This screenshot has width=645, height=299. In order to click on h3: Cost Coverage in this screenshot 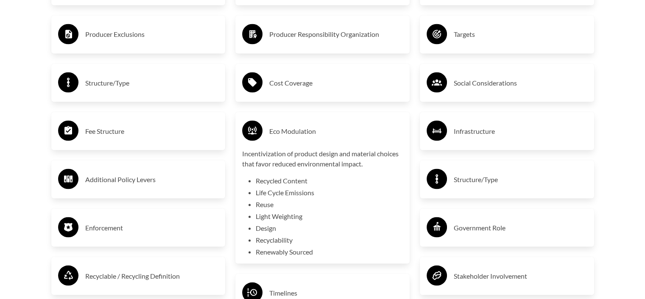, I will do `click(336, 83)`.